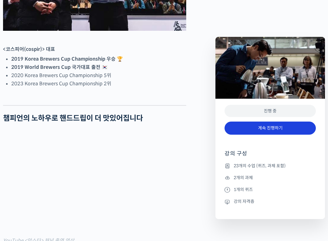 The width and height of the screenshot is (328, 241). I want to click on li: 23개의 수업 (퀴즈, 과제 포함), so click(270, 165).